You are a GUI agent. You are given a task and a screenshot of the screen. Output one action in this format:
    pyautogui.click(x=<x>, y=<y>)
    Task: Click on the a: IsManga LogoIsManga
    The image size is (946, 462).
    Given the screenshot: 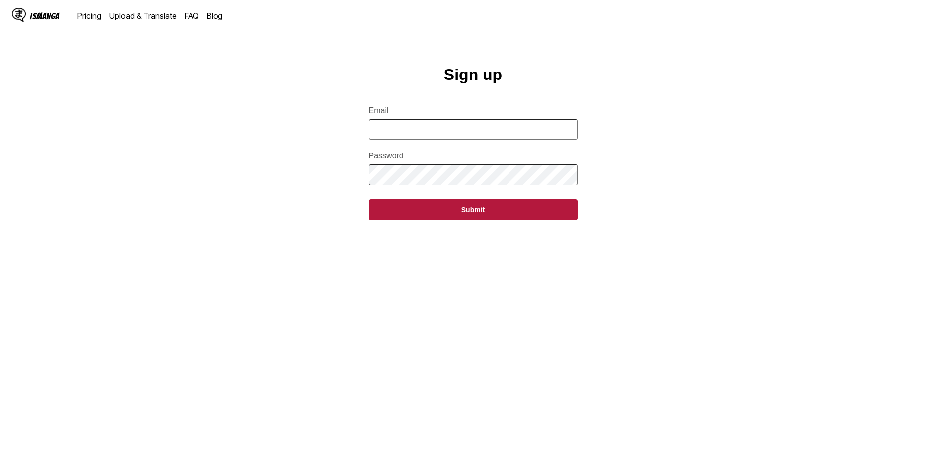 What is the action you would take?
    pyautogui.click(x=45, y=16)
    